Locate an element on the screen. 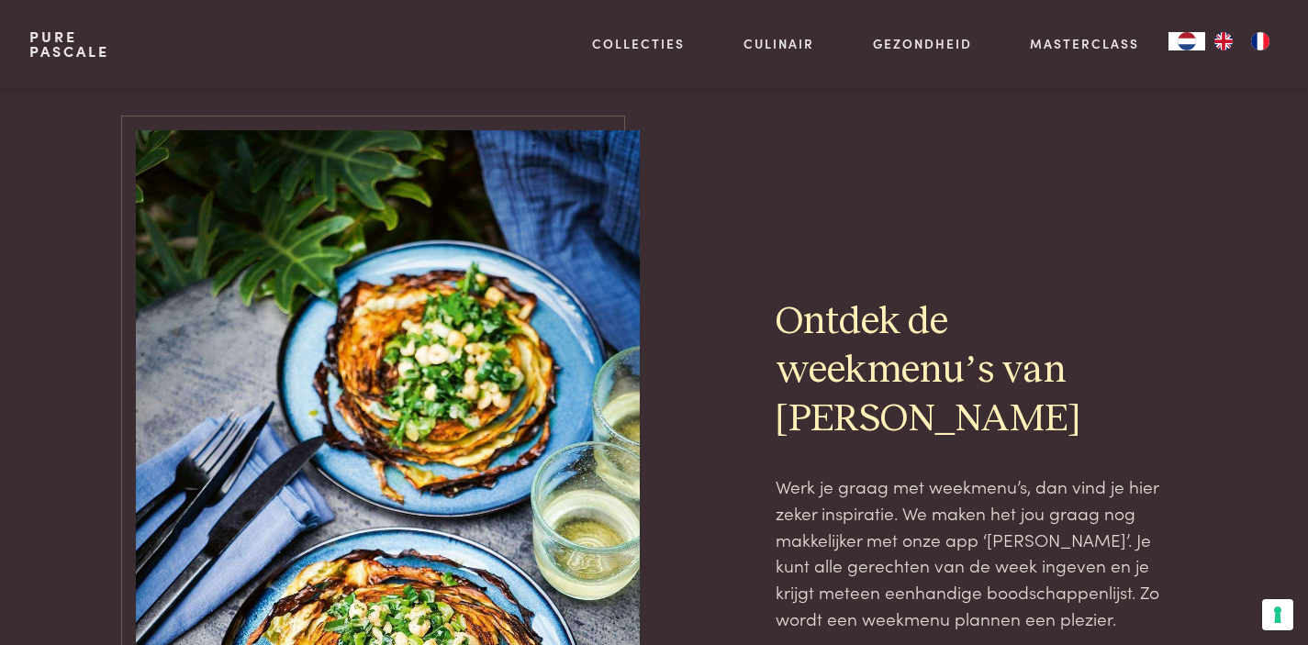 This screenshot has height=645, width=1308. a: Collecties is located at coordinates (638, 43).